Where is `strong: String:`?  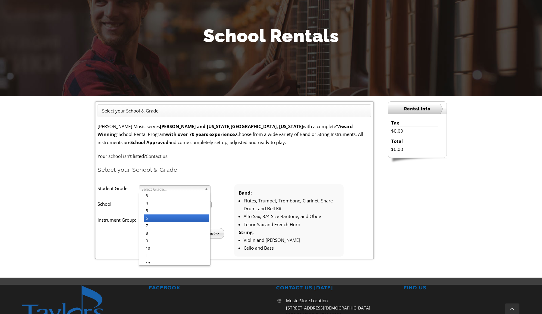 strong: String: is located at coordinates (246, 232).